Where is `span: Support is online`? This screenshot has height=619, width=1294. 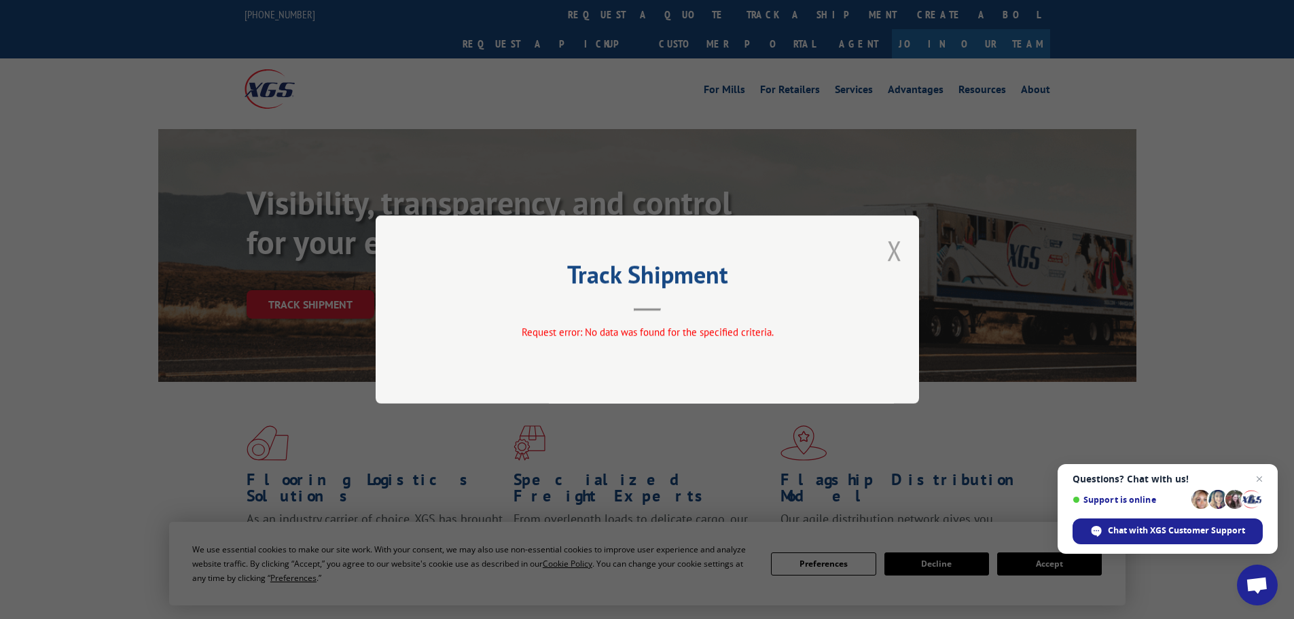 span: Support is online is located at coordinates (1130, 499).